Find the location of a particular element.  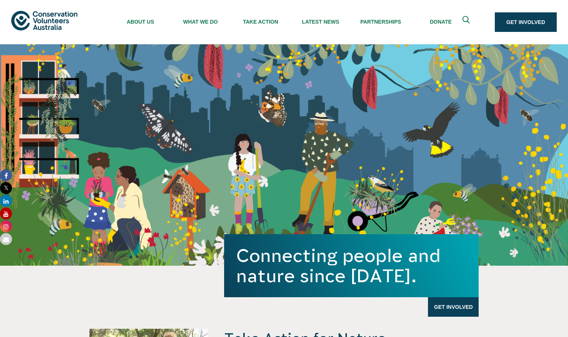

span: What We Do is located at coordinates (200, 22).